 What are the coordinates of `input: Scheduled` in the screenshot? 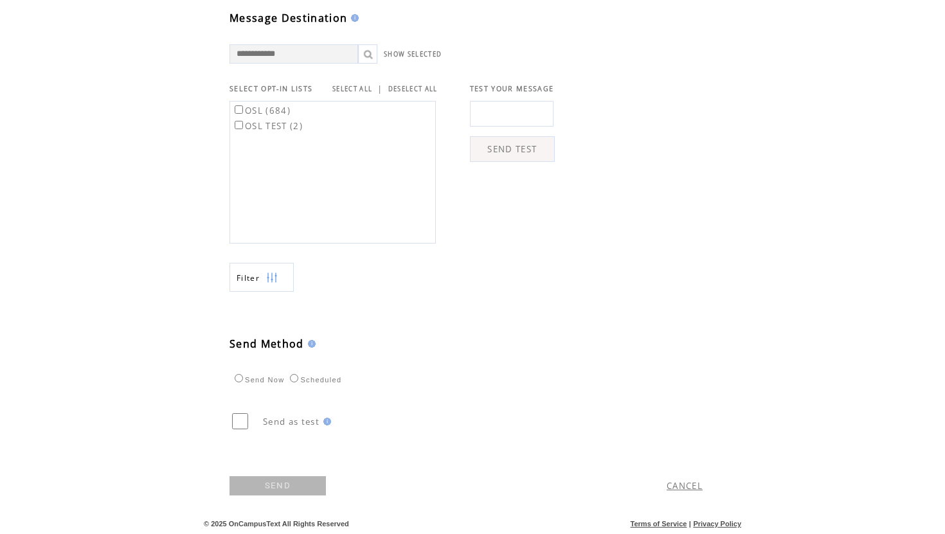 It's located at (294, 378).